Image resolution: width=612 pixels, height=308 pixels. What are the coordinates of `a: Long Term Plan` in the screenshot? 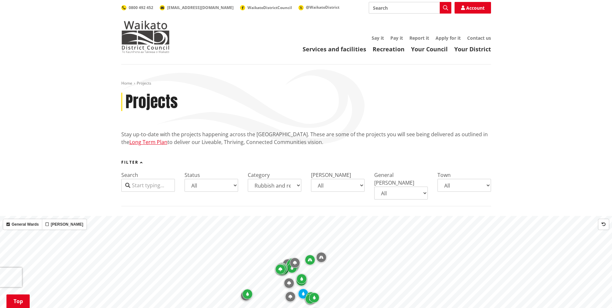 It's located at (148, 142).